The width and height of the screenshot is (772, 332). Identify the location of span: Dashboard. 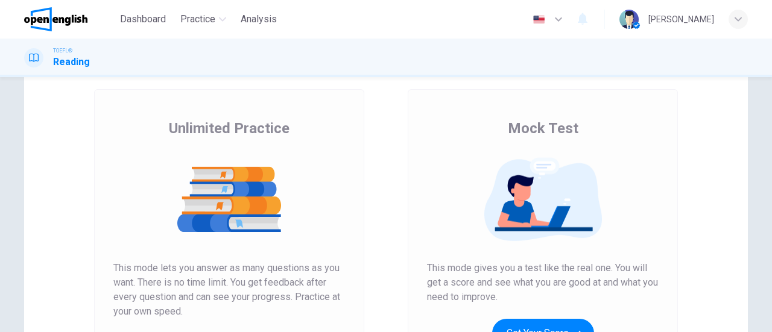
(143, 19).